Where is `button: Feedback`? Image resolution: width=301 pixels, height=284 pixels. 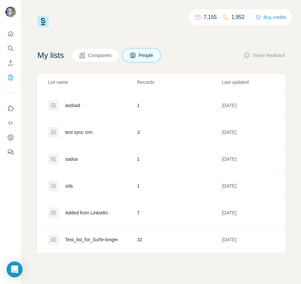 button: Feedback is located at coordinates (11, 152).